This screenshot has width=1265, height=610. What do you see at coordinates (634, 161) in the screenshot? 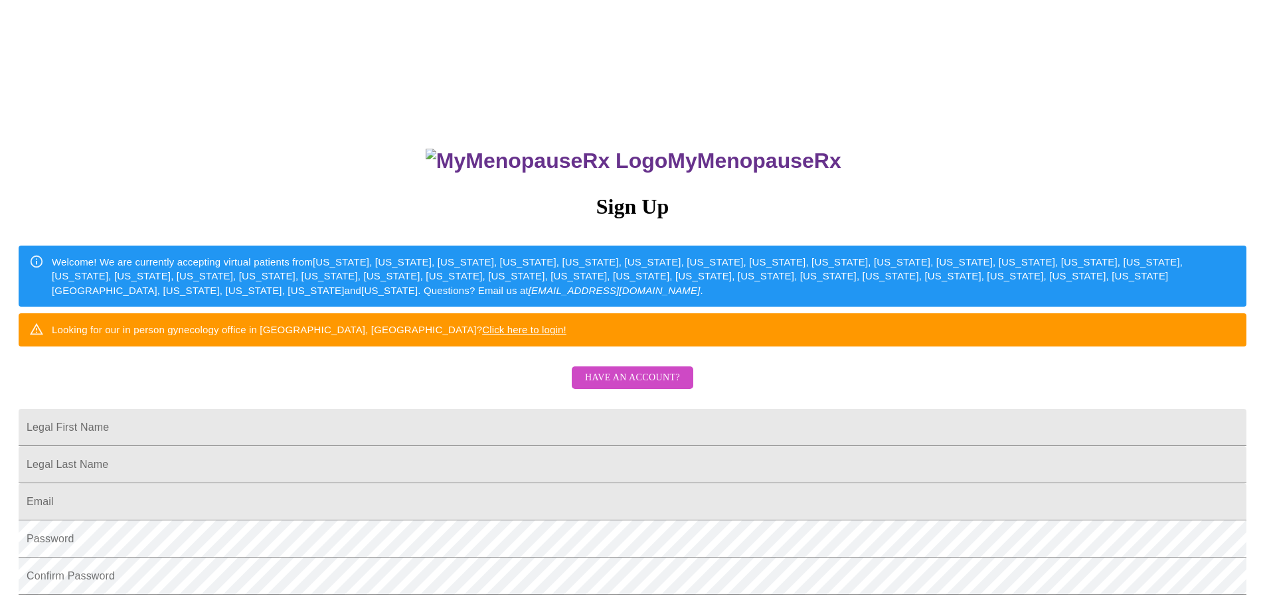
I see `h3: MyMenopauseRx` at bounding box center [634, 161].